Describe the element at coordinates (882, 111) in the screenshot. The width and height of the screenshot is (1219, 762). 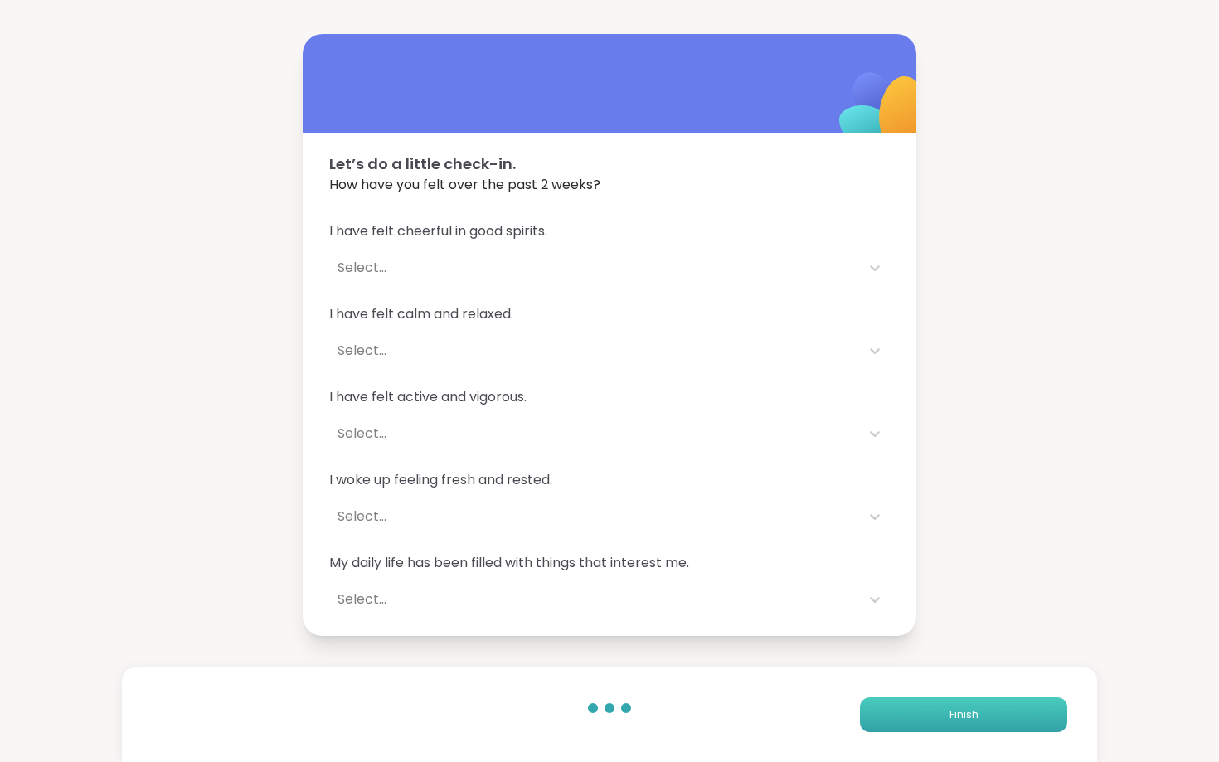
I see `img: ShareWell Logomark` at that location.